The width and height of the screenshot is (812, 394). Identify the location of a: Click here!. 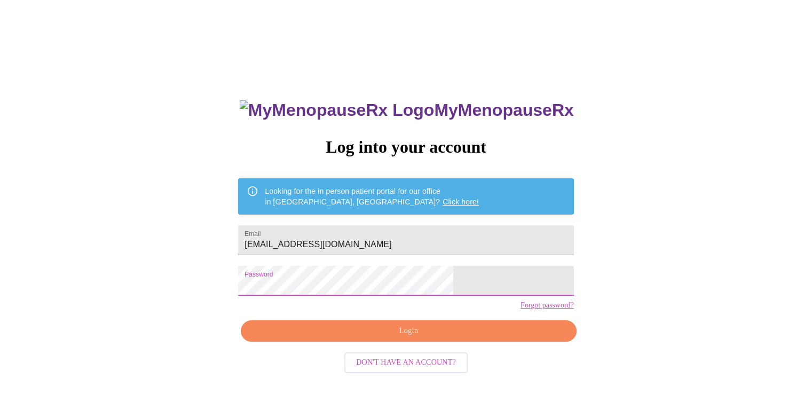
(461, 202).